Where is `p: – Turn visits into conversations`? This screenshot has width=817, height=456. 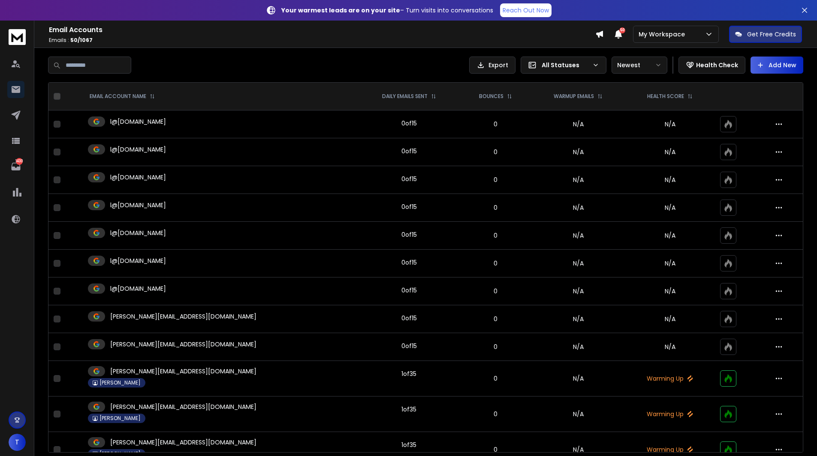
p: – Turn visits into conversations is located at coordinates (387, 10).